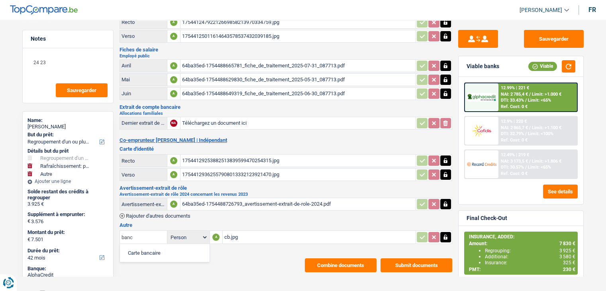 The image size is (606, 291). What do you see at coordinates (68, 151) in the screenshot?
I see `div: Détails but du prêt` at bounding box center [68, 151].